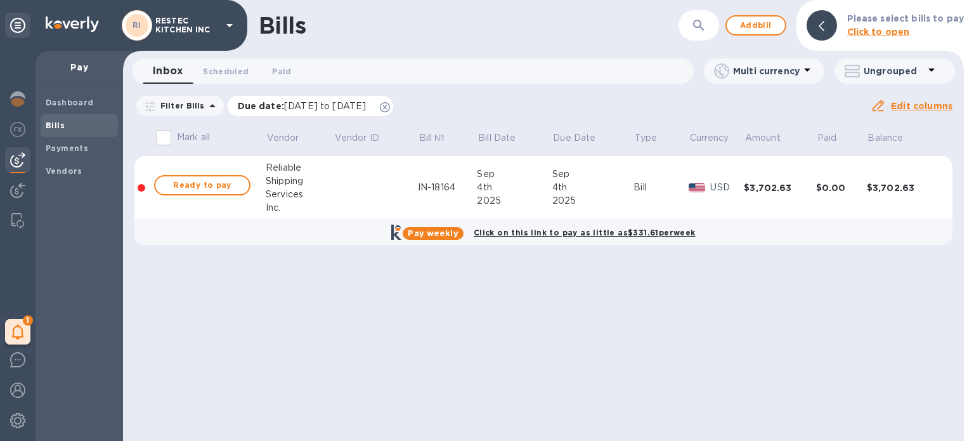 The image size is (974, 441). I want to click on span: Type, so click(654, 138).